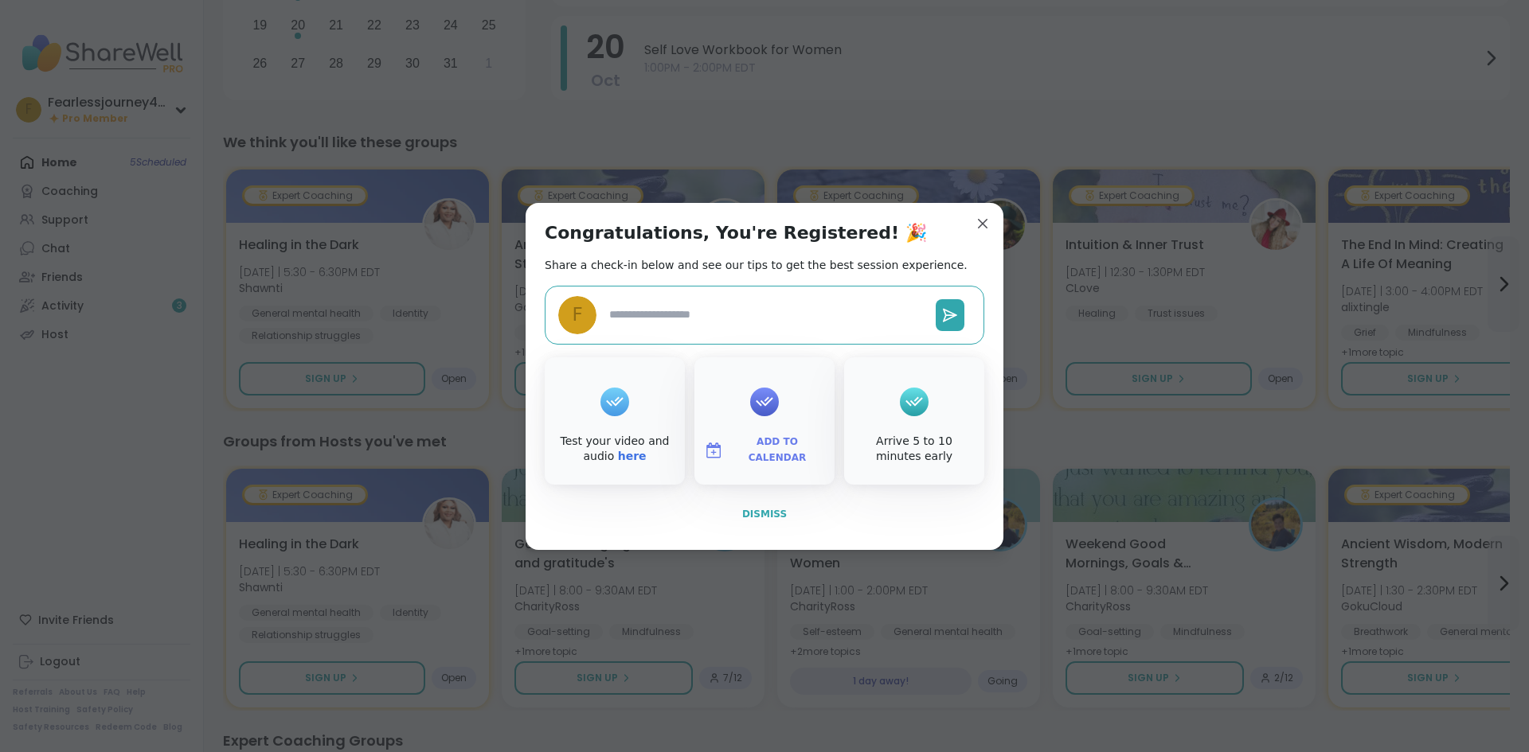 This screenshot has width=1529, height=752. What do you see at coordinates (713, 451) in the screenshot?
I see `img: ShareWell Logomark` at bounding box center [713, 451].